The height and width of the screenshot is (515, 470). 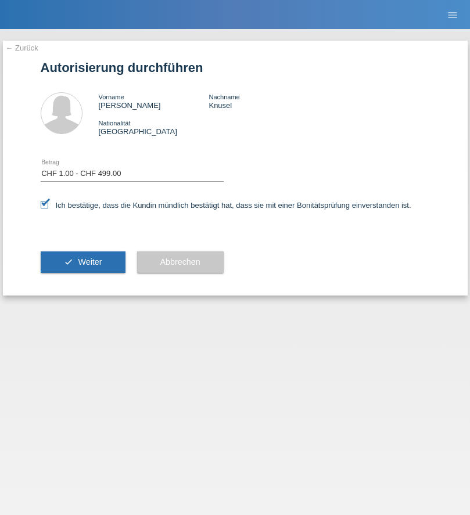 What do you see at coordinates (180, 262) in the screenshot?
I see `span: Abbrechen` at bounding box center [180, 262].